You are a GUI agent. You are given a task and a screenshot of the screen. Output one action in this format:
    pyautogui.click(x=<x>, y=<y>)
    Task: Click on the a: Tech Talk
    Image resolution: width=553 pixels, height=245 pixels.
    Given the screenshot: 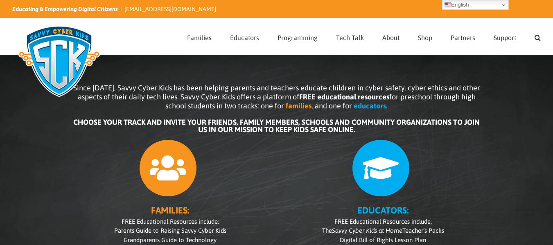 What is the action you would take?
    pyautogui.click(x=350, y=36)
    